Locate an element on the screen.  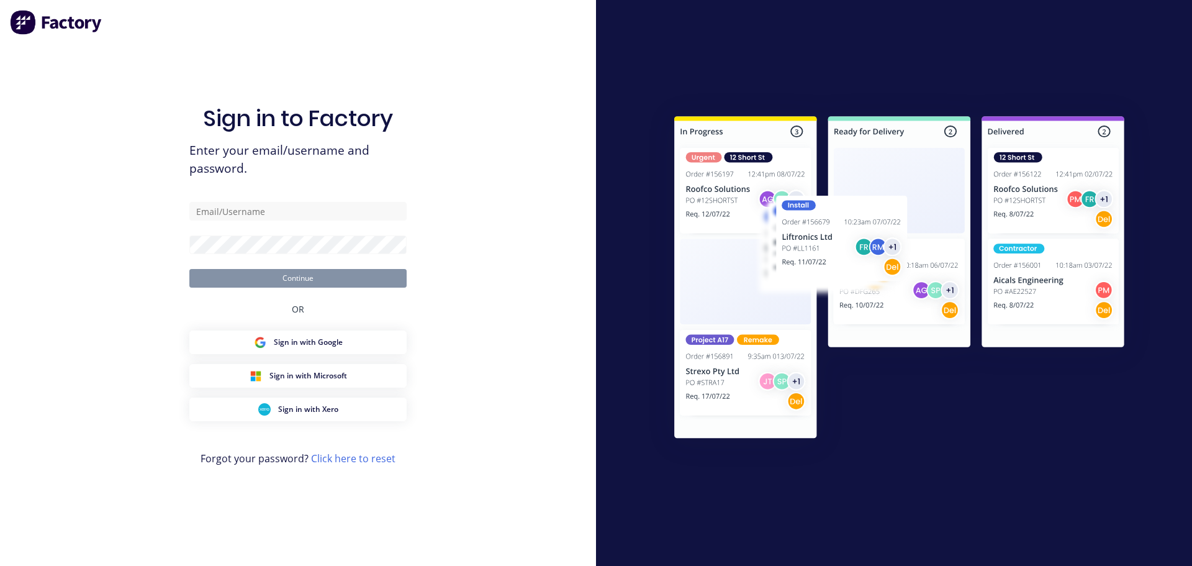
img: Xero Sign in is located at coordinates (264, 409).